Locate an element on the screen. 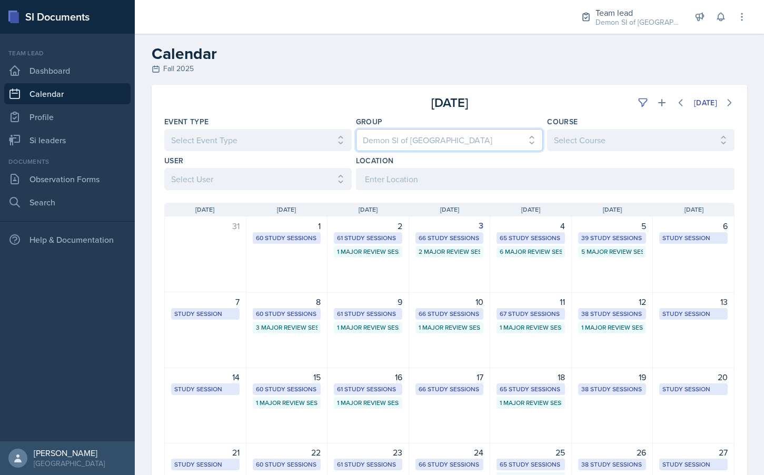 The width and height of the screenshot is (764, 475). input: Enter Location is located at coordinates (545, 179).